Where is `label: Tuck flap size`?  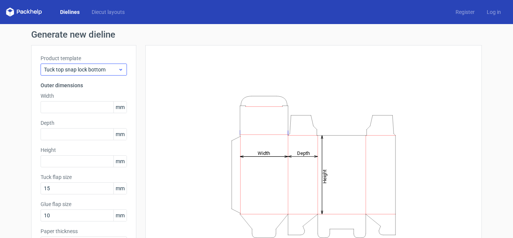
label: Tuck flap size is located at coordinates (84, 177).